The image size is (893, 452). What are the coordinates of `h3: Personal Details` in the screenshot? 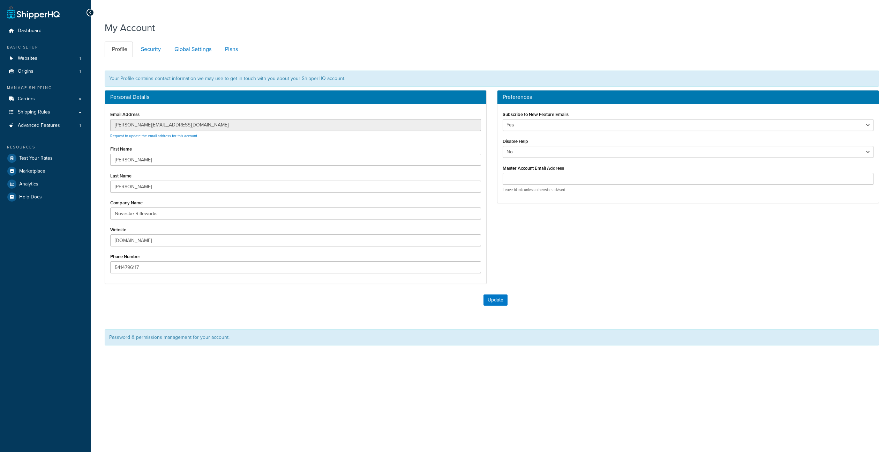 It's located at (296, 97).